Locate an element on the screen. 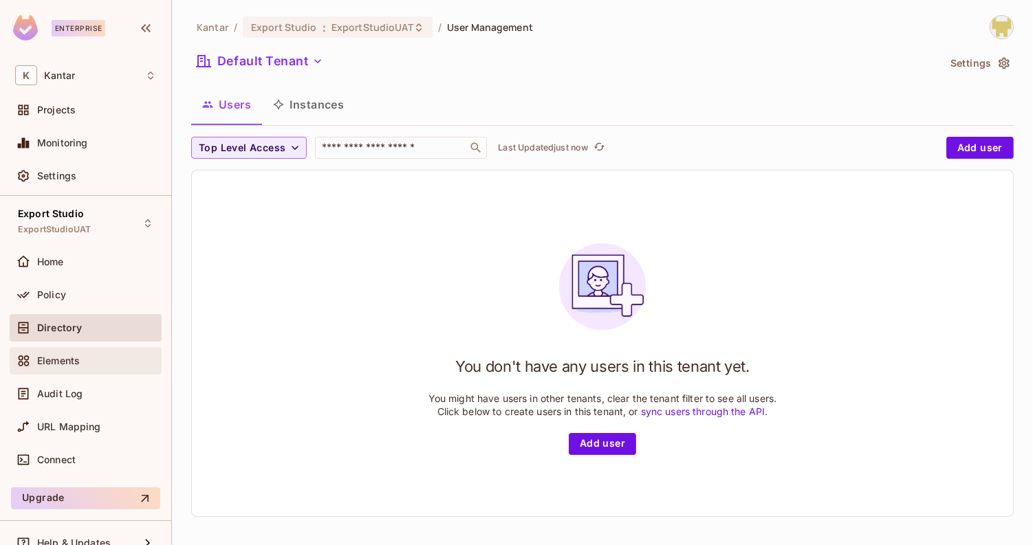 The width and height of the screenshot is (1033, 545). span: the active workspace is located at coordinates (213, 27).